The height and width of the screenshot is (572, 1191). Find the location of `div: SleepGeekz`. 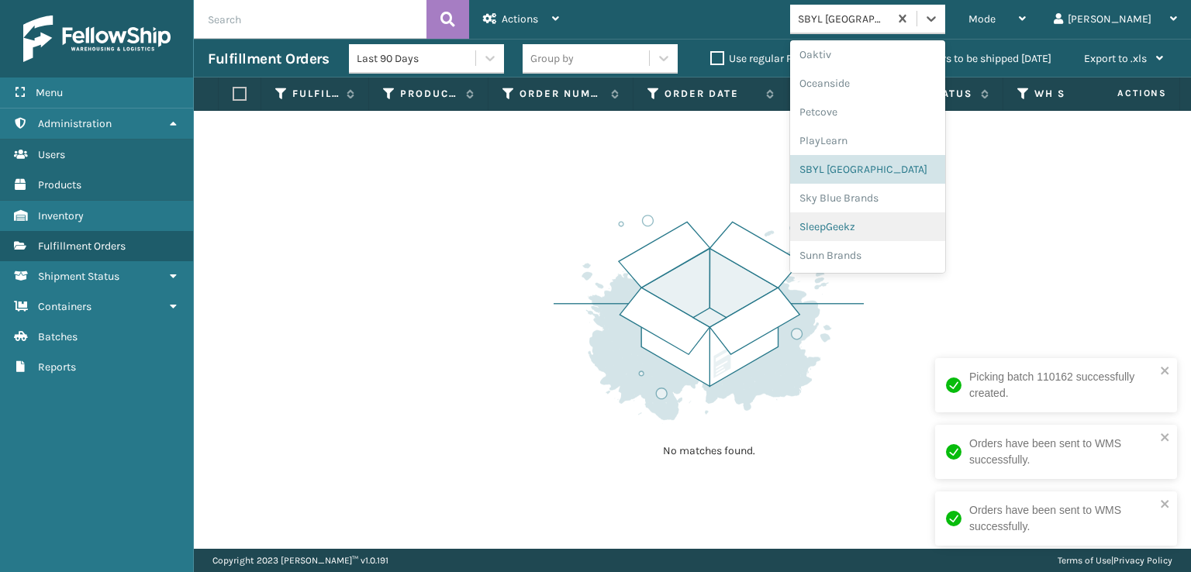

div: SleepGeekz is located at coordinates (868, 226).